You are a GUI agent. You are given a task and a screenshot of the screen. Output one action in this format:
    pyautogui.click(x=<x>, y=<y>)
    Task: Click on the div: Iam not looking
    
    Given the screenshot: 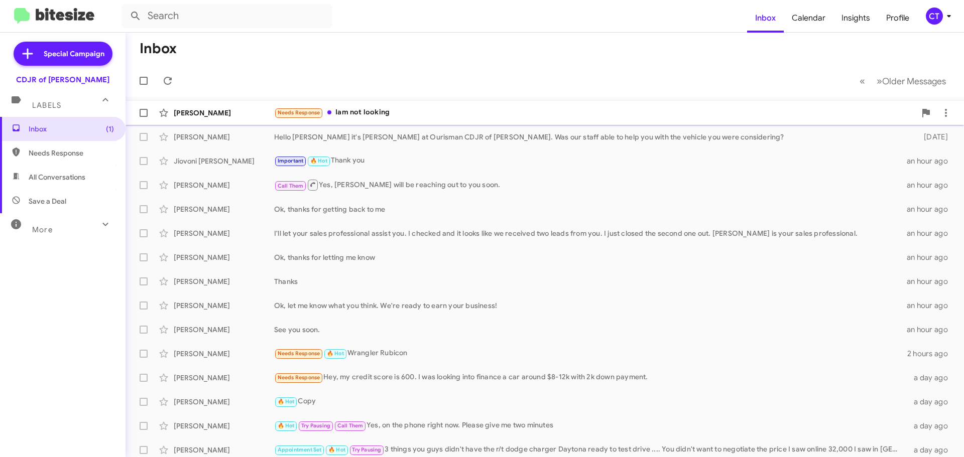 What is the action you would take?
    pyautogui.click(x=595, y=112)
    